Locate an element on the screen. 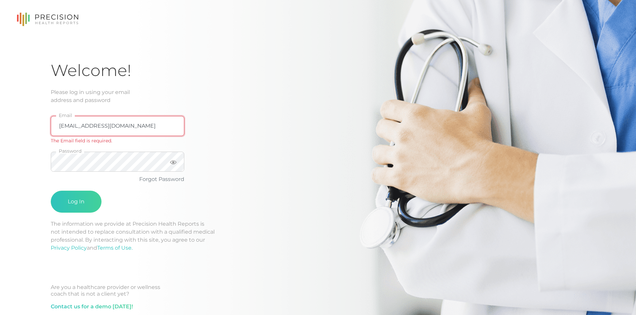 The width and height of the screenshot is (636, 315). div: The Email field is required. is located at coordinates (117, 141).